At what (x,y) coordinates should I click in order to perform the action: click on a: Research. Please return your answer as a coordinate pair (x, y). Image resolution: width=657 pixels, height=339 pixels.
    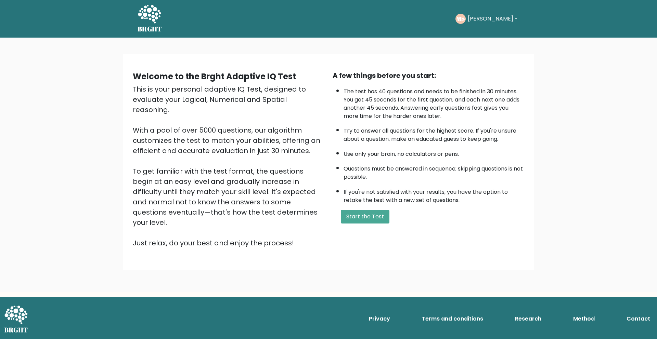
    Looking at the image, I should click on (528, 319).